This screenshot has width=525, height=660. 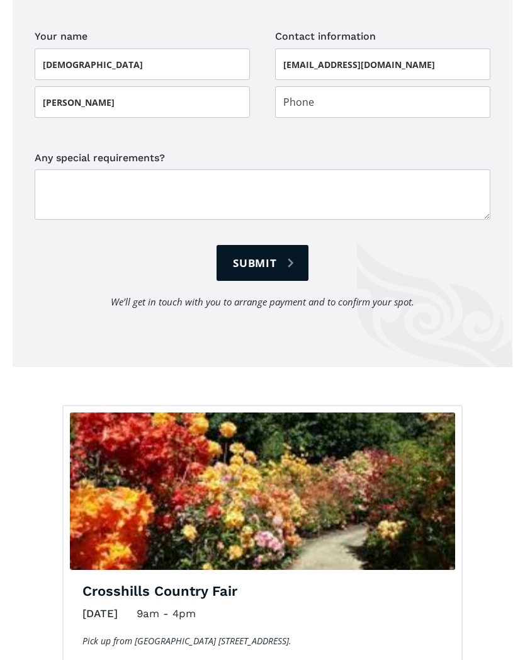 I want to click on div: We’ll get in touch with you to arrange payment and to confirm your spot., so click(x=263, y=302).